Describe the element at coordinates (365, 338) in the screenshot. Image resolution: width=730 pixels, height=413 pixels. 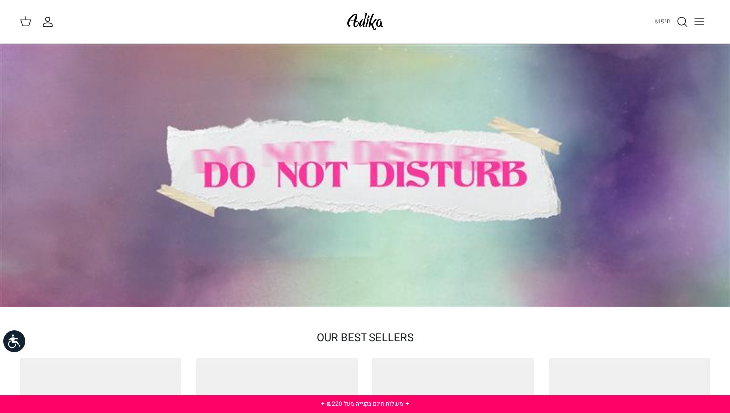
I see `a: OUR BEST SELLERS` at that location.